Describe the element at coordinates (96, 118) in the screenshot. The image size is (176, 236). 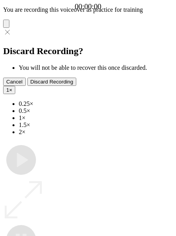
I see `li: 1×` at that location.